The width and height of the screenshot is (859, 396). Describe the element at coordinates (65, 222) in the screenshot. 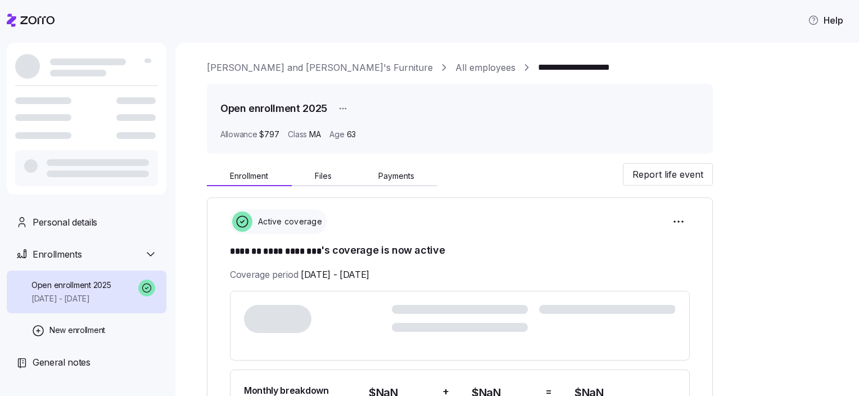

I see `span: Personal details` at that location.